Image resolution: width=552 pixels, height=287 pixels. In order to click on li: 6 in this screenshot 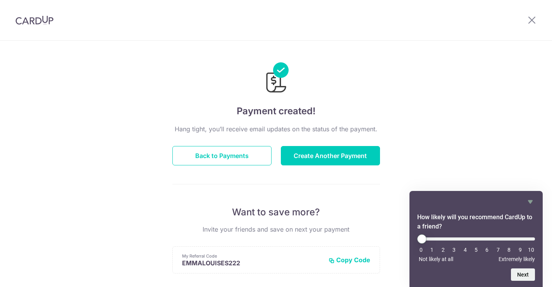, I will do `click(487, 250)`.